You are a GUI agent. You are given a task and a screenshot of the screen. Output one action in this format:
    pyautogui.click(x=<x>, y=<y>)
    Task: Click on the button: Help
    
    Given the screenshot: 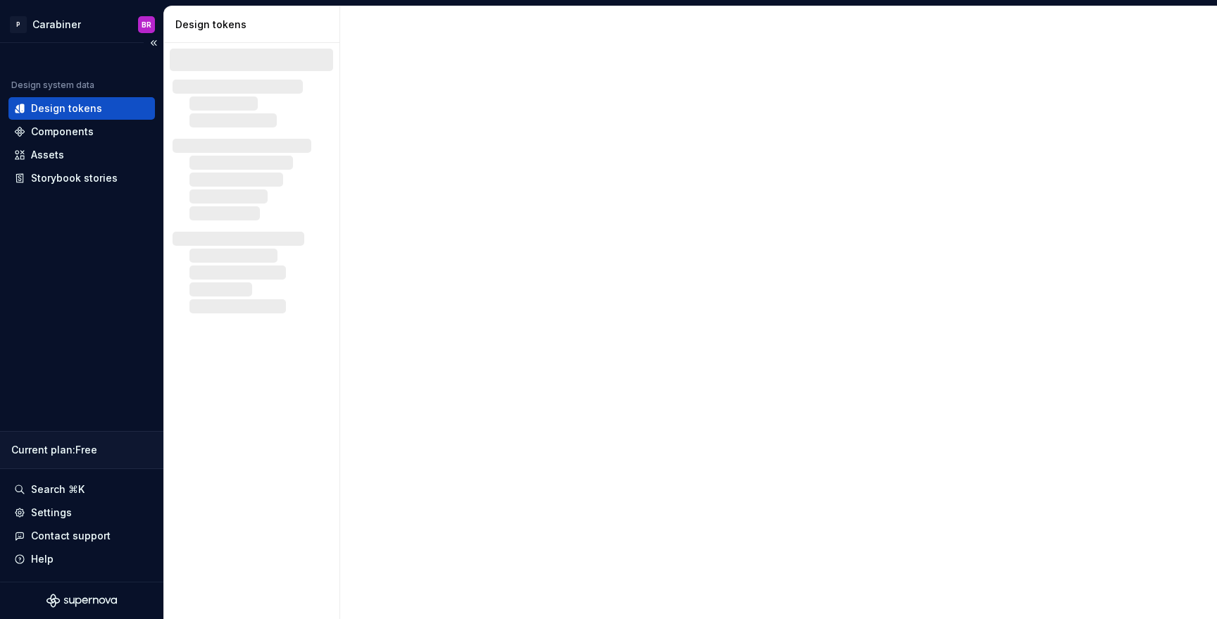 What is the action you would take?
    pyautogui.click(x=82, y=559)
    